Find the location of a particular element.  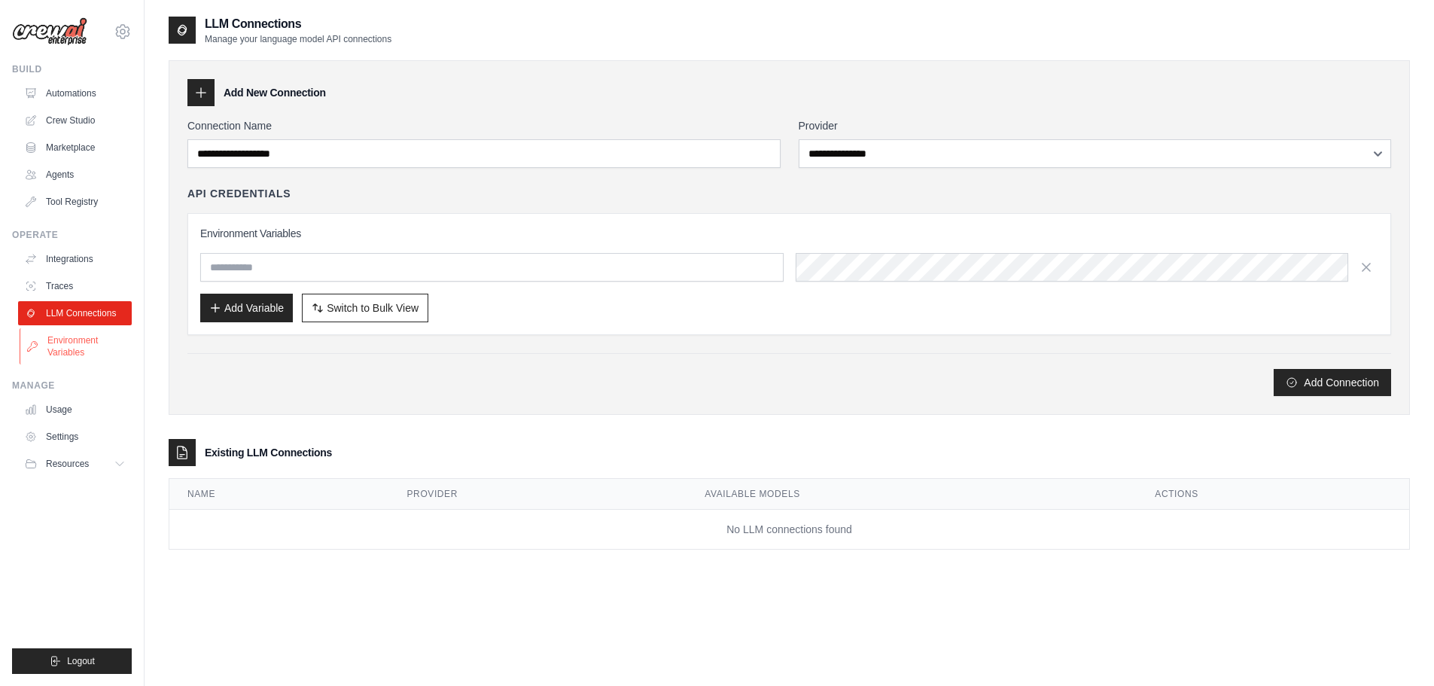

span: Resources is located at coordinates (67, 464).